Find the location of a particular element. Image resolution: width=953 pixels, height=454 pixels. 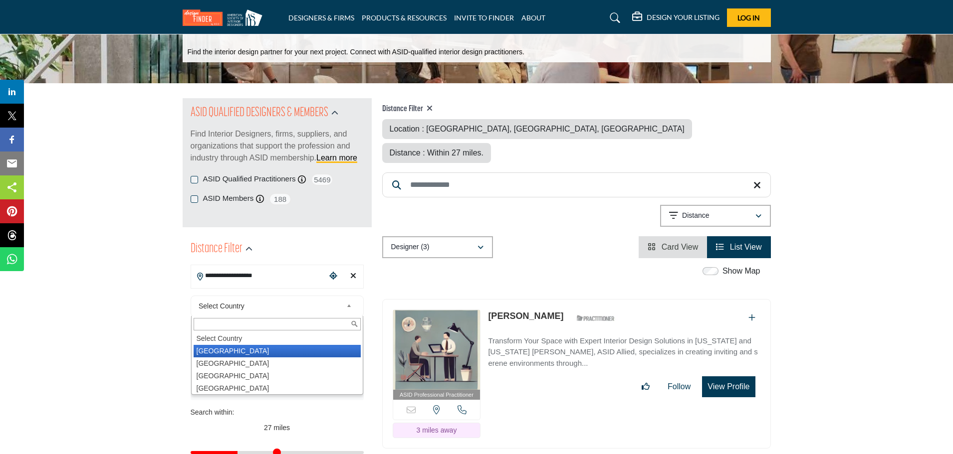

h5: DESIGN YOUR LISTING is located at coordinates (683, 17).